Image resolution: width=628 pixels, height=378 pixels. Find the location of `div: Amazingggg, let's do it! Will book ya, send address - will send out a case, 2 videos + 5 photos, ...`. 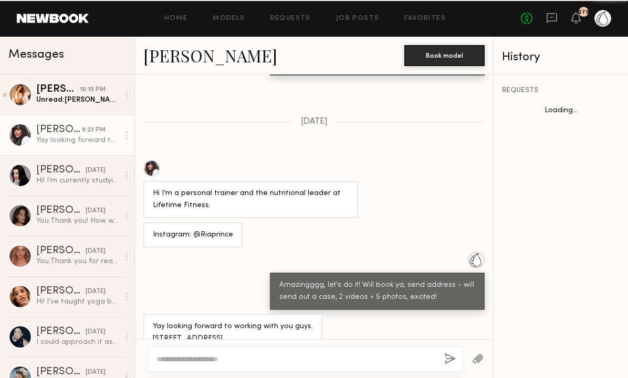

div: Amazingggg, let's do it! Will book ya, send address - will send out a case, 2 videos + 5 photos, ... is located at coordinates (377, 292).